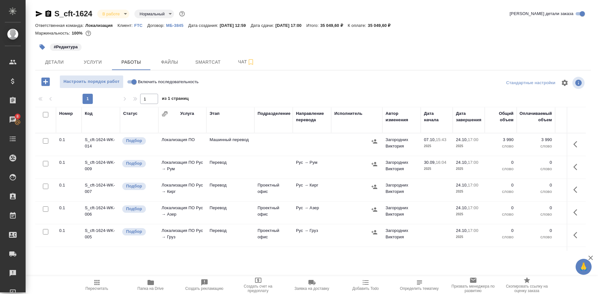 This screenshot has width=598, height=294. I want to click on div: Автор изменения, so click(402, 117).